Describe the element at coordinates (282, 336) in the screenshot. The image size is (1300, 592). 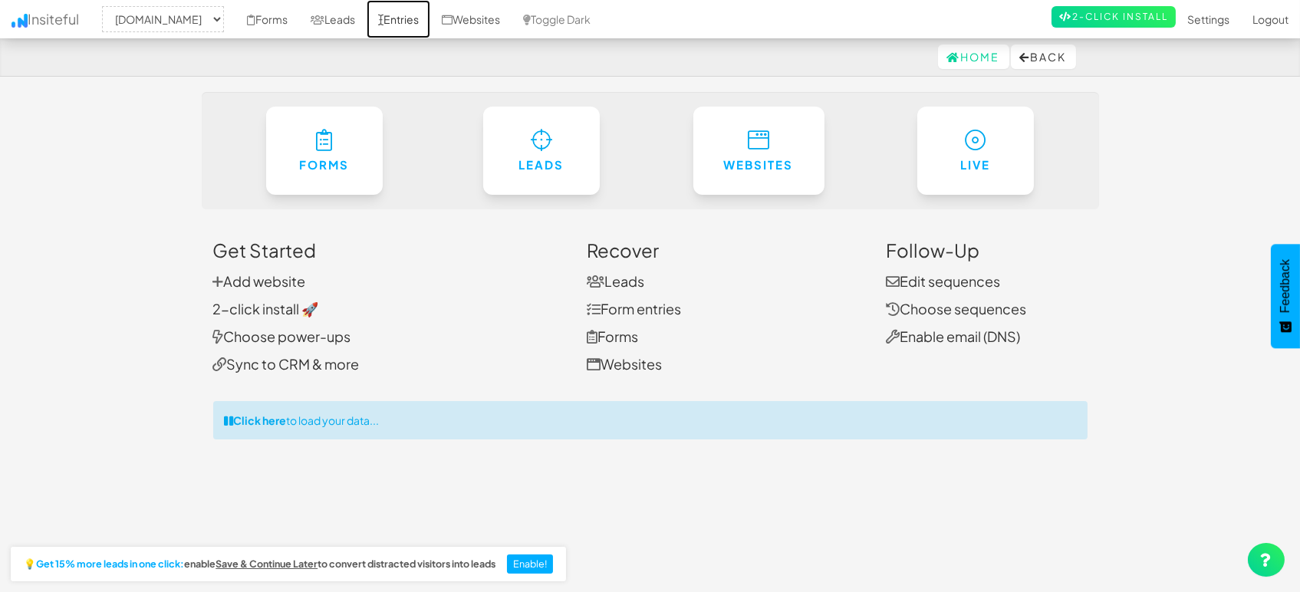
I see `a: Choose power-ups` at that location.